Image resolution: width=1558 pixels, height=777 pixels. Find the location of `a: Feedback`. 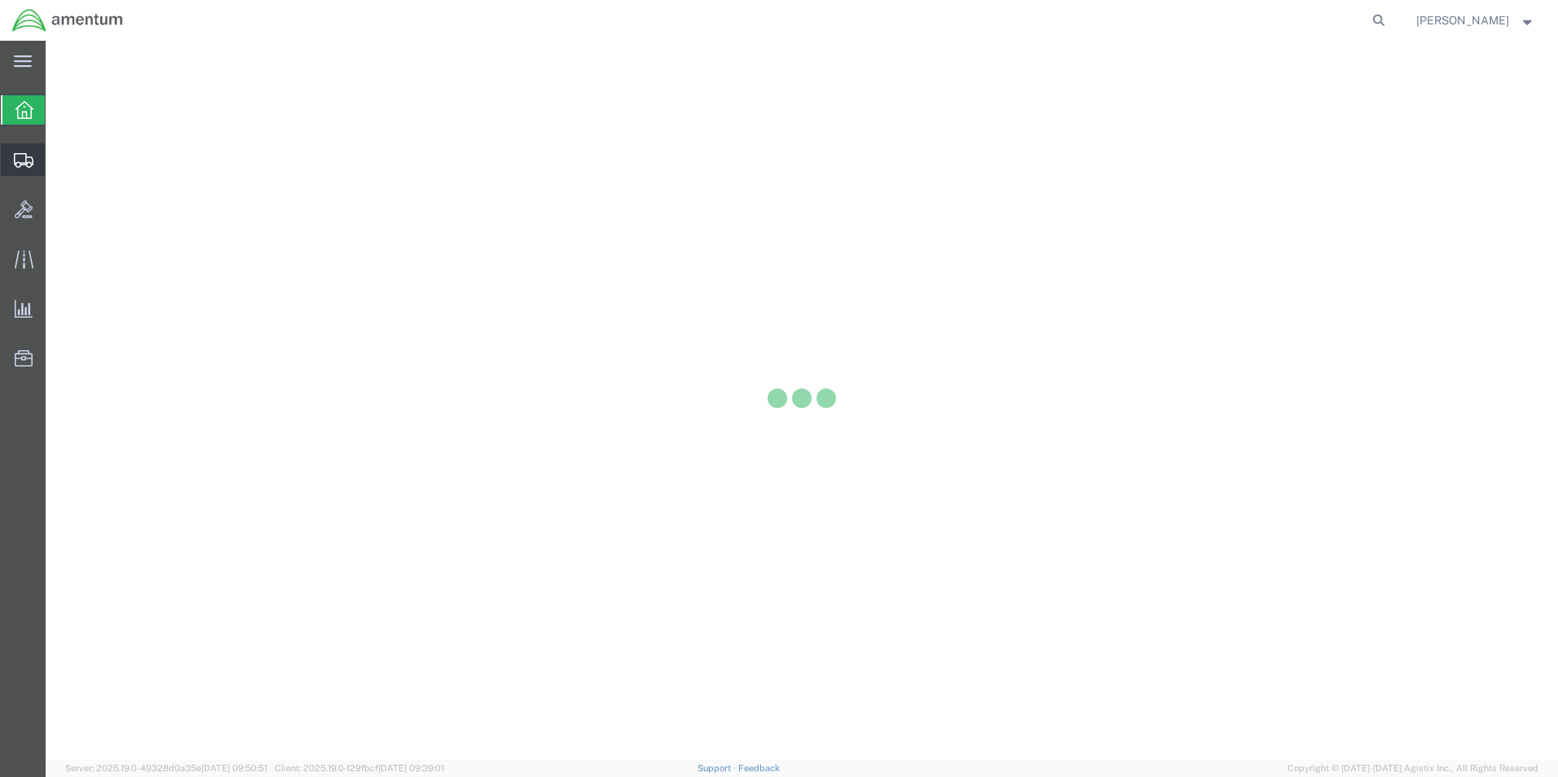

a: Feedback is located at coordinates (759, 768).